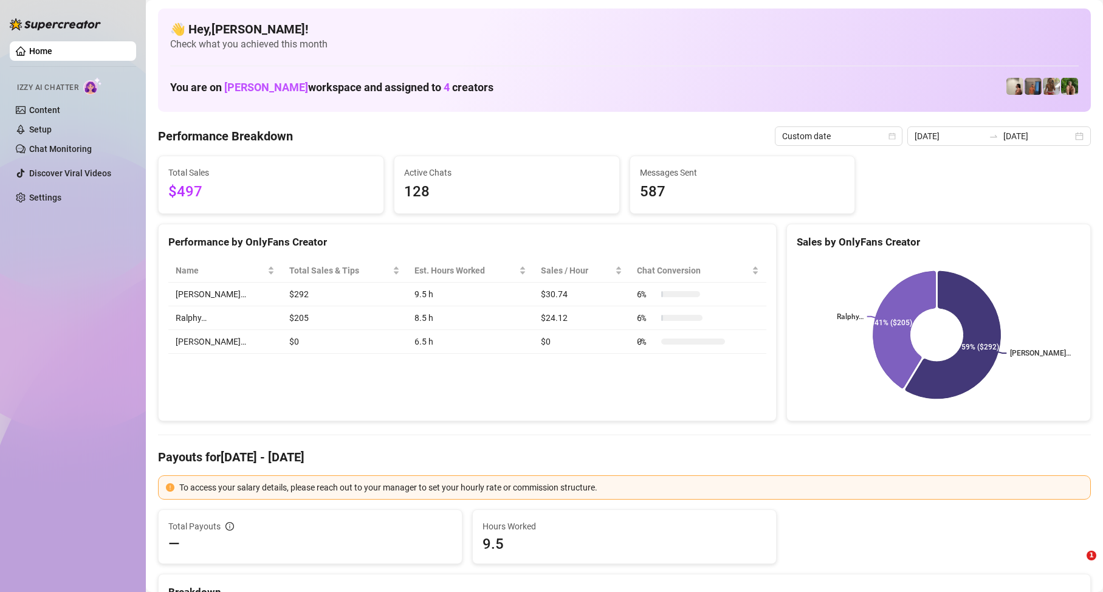 The width and height of the screenshot is (1103, 592). Describe the element at coordinates (345, 270) in the screenshot. I see `th: Total Sales & Tips` at that location.